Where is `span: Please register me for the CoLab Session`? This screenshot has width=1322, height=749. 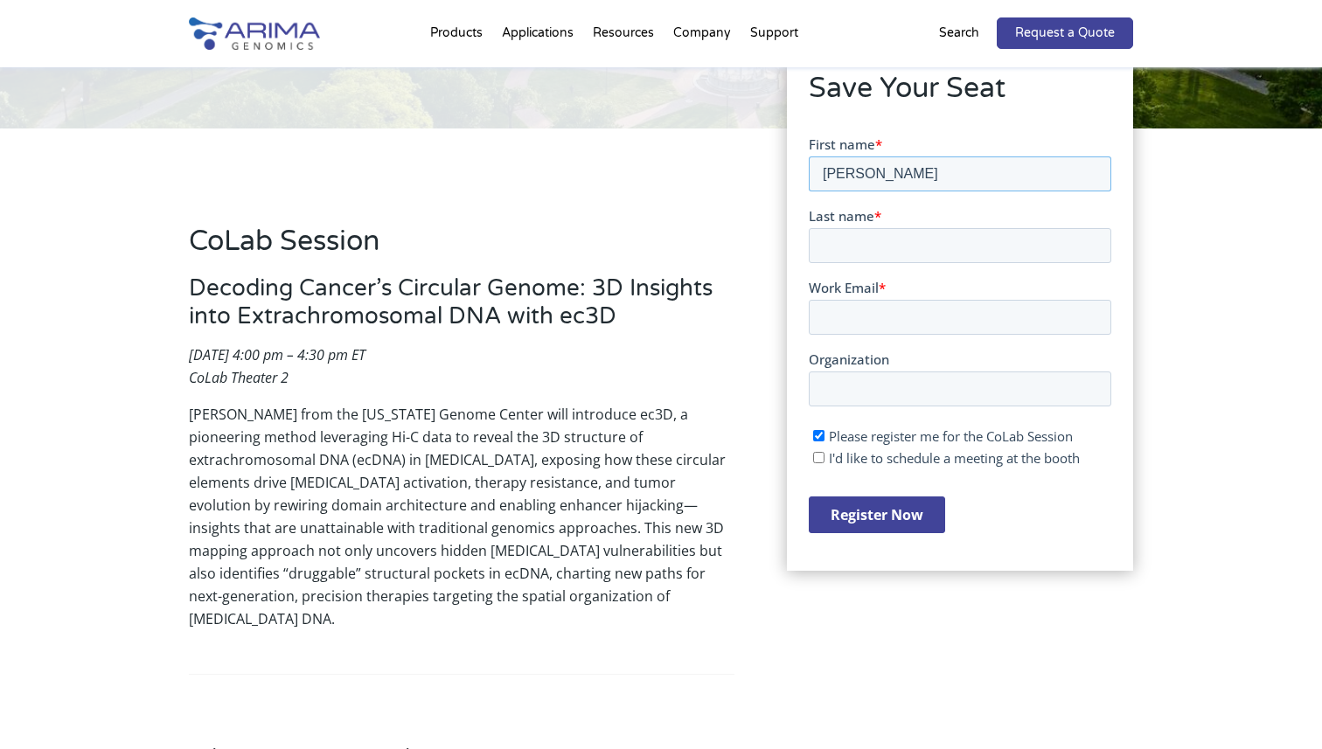 span: Please register me for the CoLab Session is located at coordinates (142, 301).